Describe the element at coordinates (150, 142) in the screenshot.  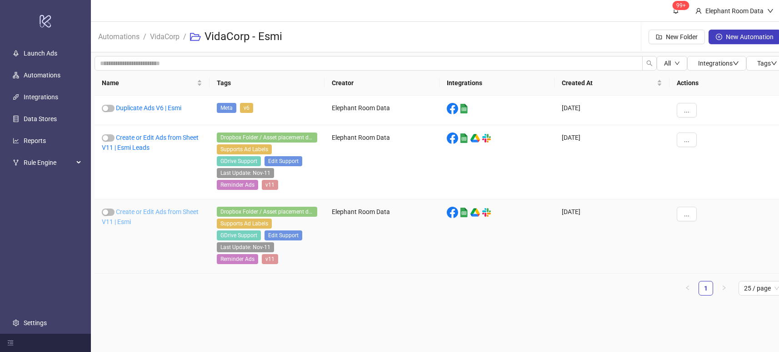
I see `a: Create or Edit Ads from Sheet V11 | Esmi Leads` at that location.